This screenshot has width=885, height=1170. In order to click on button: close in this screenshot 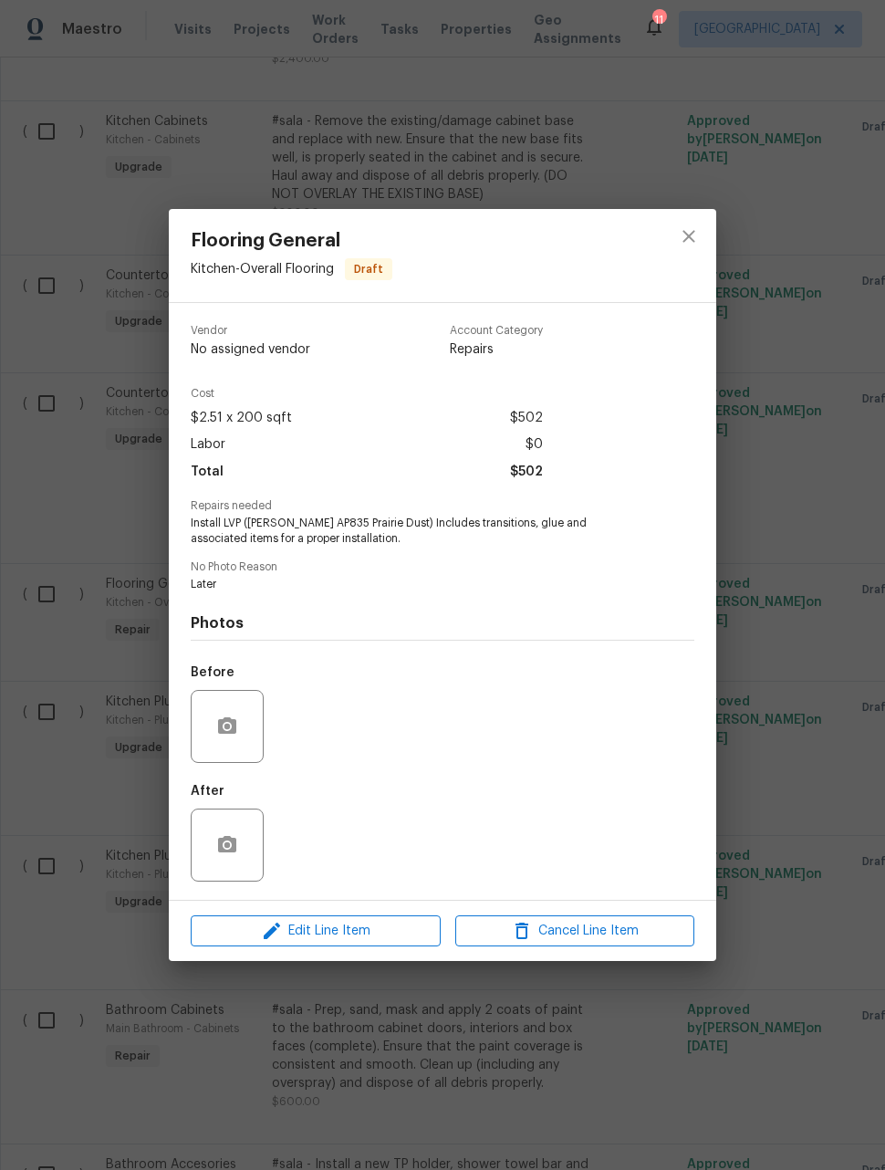, I will do `click(689, 236)`.